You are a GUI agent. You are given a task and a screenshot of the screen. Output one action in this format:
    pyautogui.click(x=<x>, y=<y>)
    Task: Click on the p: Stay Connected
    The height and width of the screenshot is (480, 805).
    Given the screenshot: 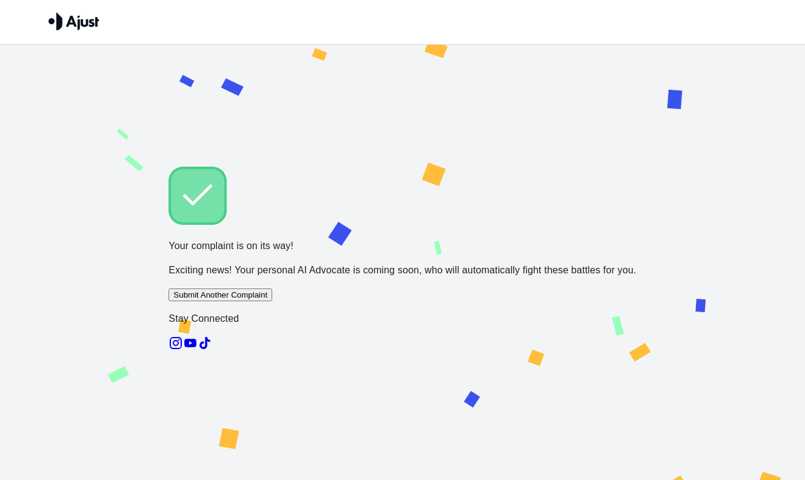 What is the action you would take?
    pyautogui.click(x=402, y=319)
    